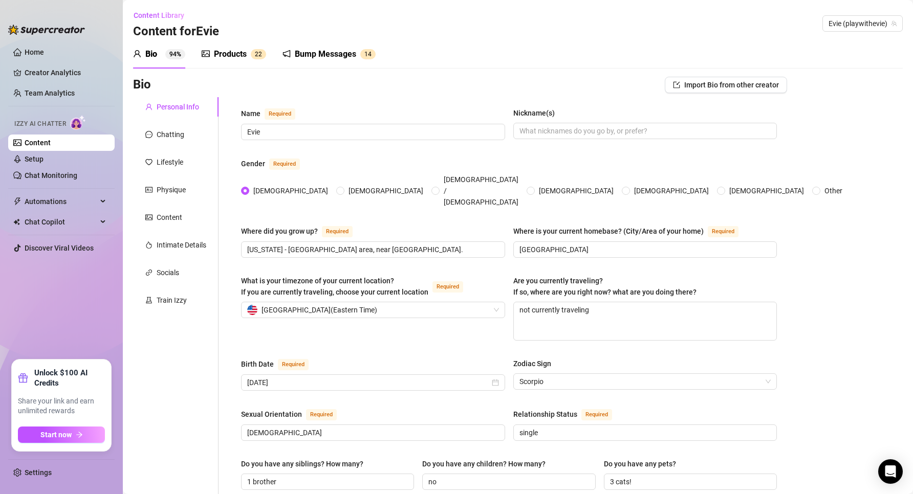 This screenshot has width=913, height=494. What do you see at coordinates (274, 114) in the screenshot?
I see `label: Name` at bounding box center [274, 114].